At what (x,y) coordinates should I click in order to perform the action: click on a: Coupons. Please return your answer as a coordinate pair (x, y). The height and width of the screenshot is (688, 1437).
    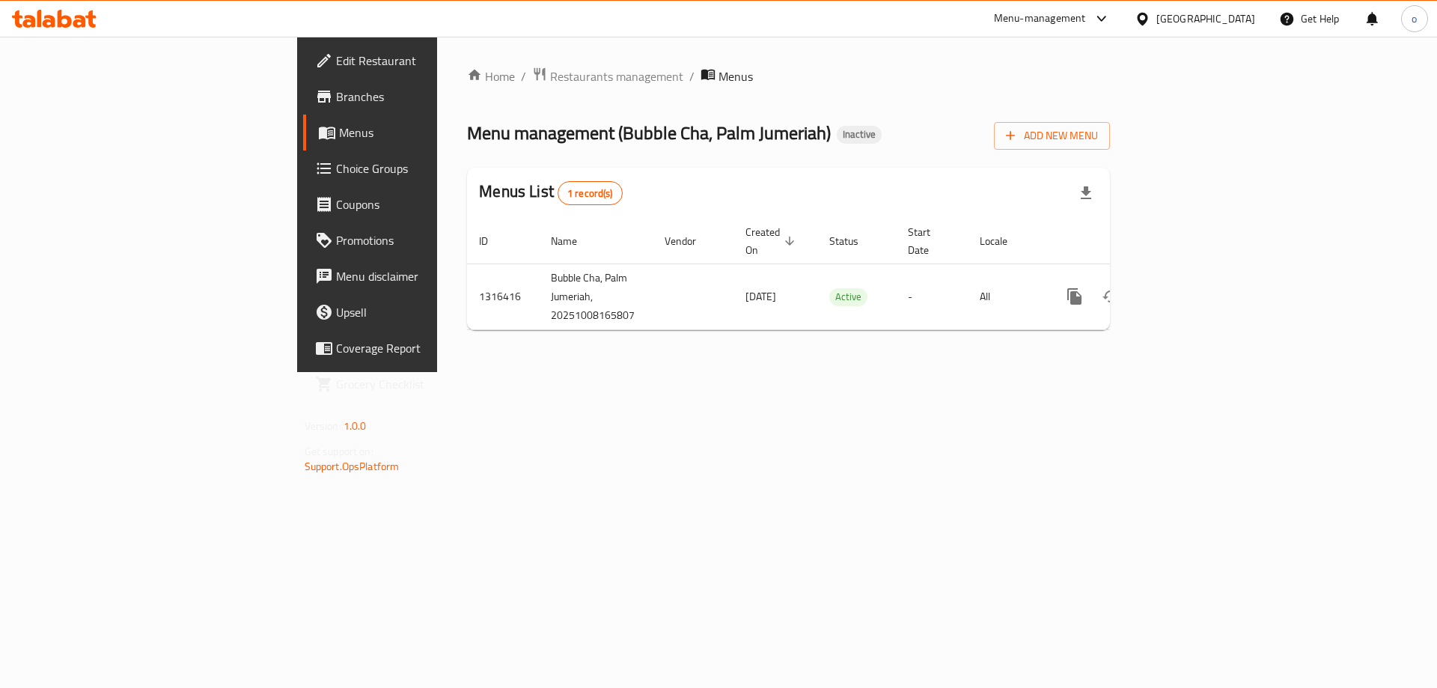
    Looking at the image, I should click on (420, 204).